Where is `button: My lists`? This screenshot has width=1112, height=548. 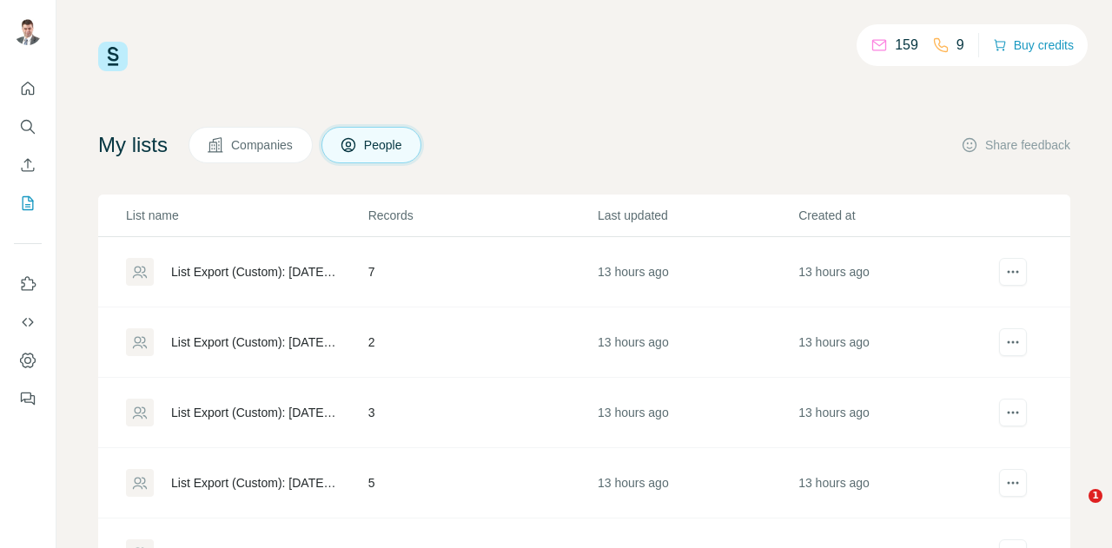
button: My lists is located at coordinates (28, 203).